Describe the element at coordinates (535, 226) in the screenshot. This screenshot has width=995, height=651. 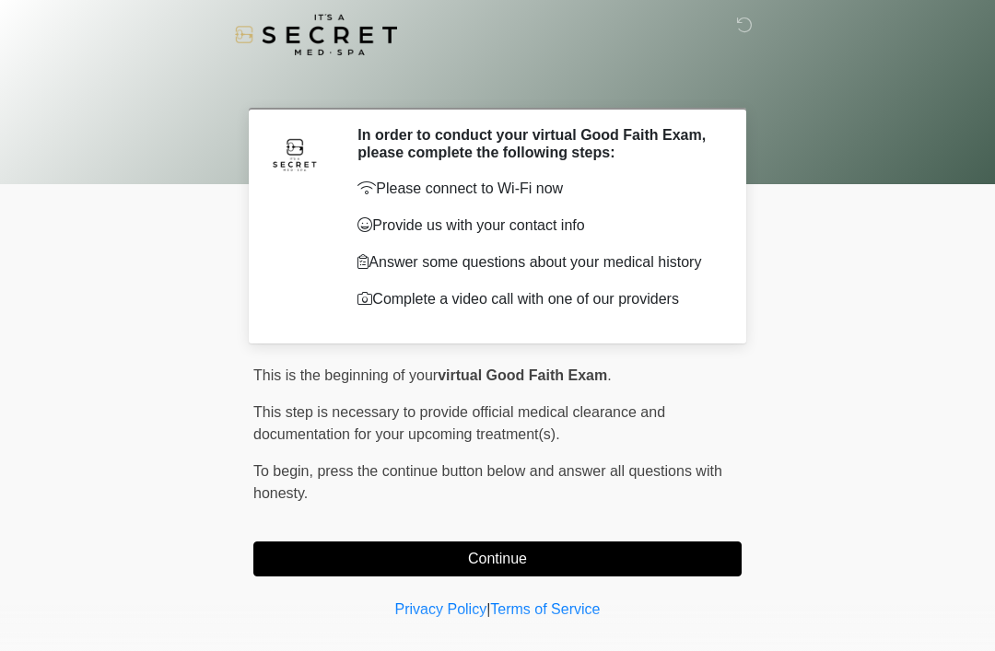
I see `p: Provide us with your contact info` at that location.